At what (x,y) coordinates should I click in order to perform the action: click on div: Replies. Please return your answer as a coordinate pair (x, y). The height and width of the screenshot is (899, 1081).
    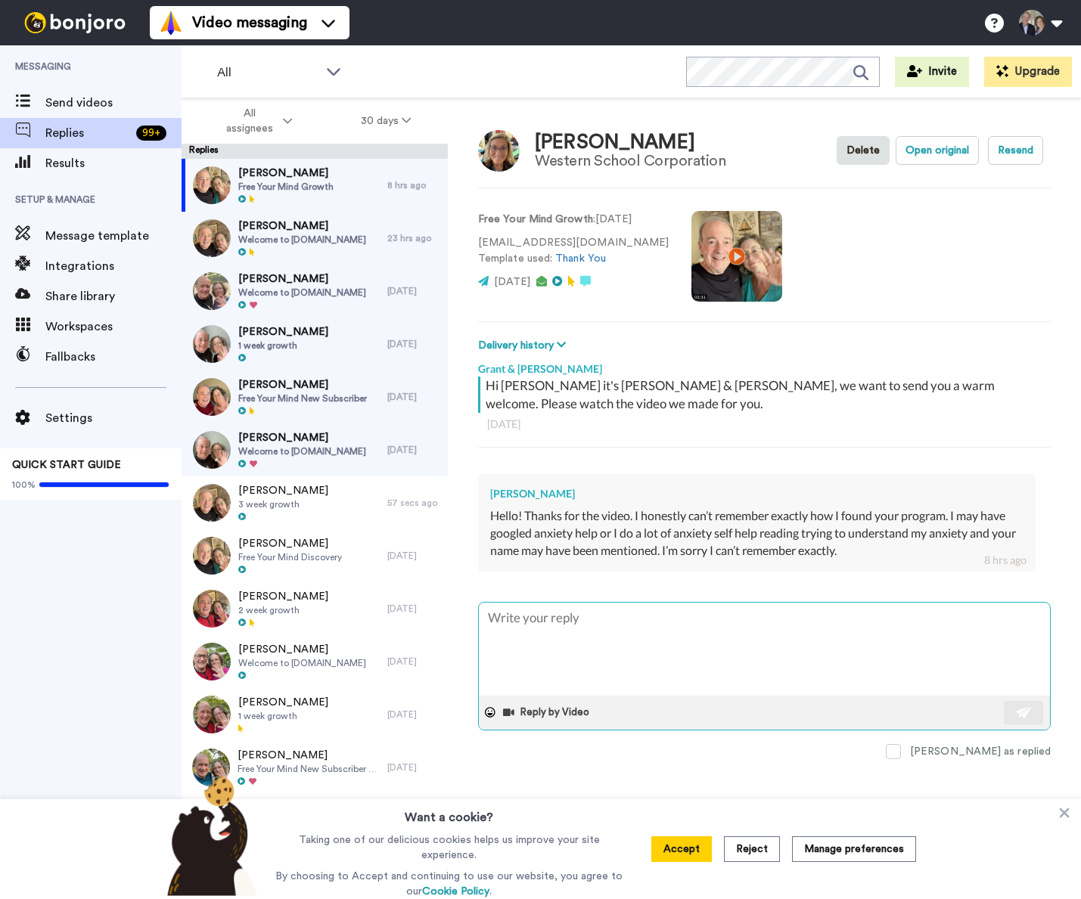
    Looking at the image, I should click on (315, 151).